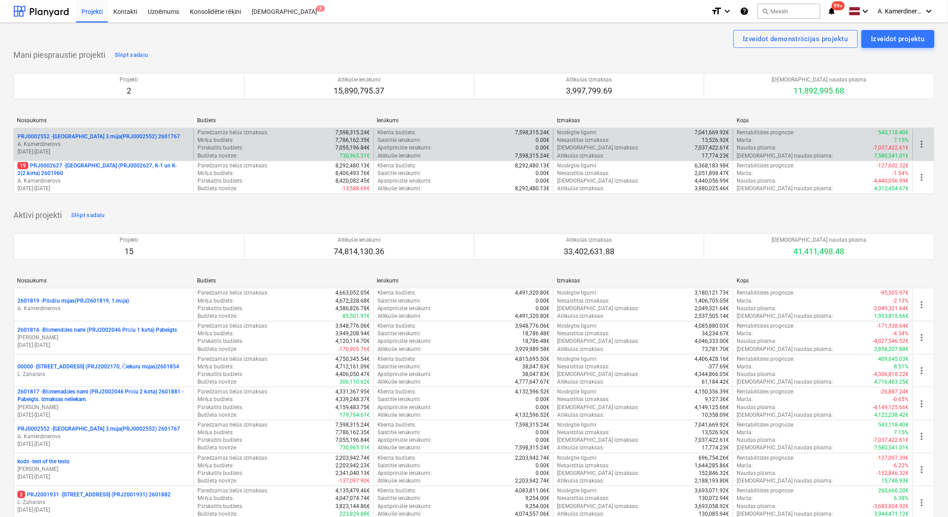  I want to click on p: 4,777,647.67€, so click(532, 382).